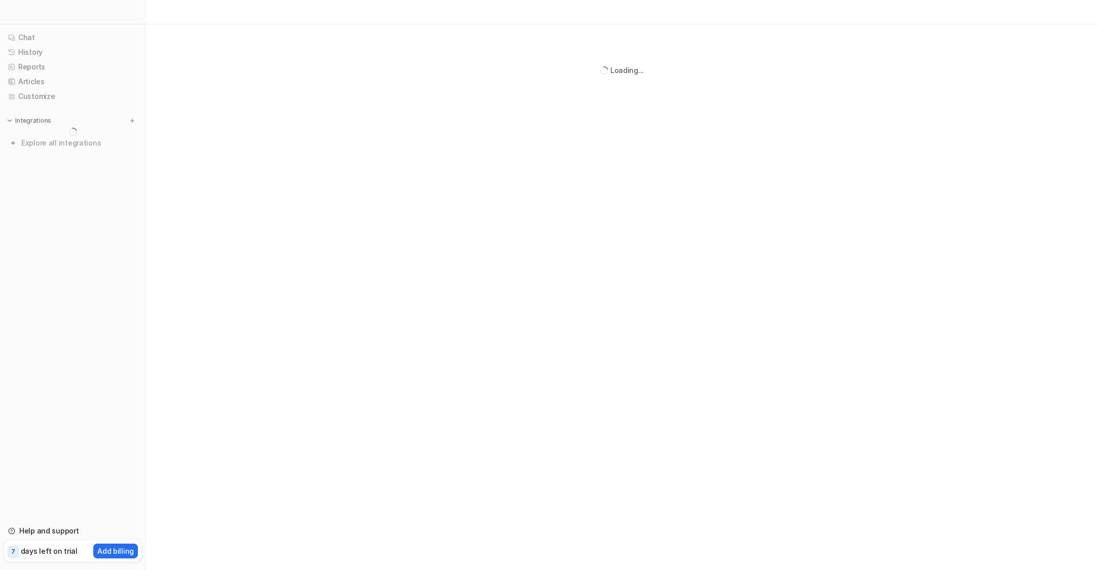 The height and width of the screenshot is (570, 1098). Describe the element at coordinates (72, 82) in the screenshot. I see `a: Articles` at that location.